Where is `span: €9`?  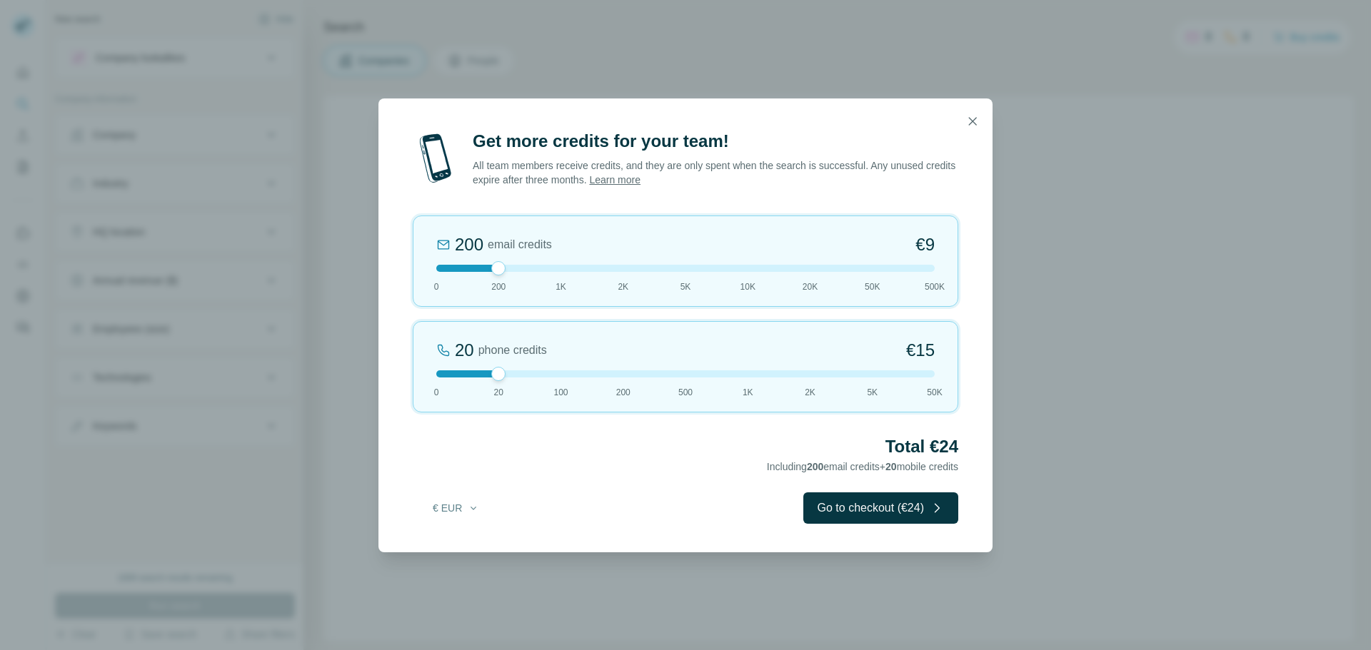 span: €9 is located at coordinates (924, 245).